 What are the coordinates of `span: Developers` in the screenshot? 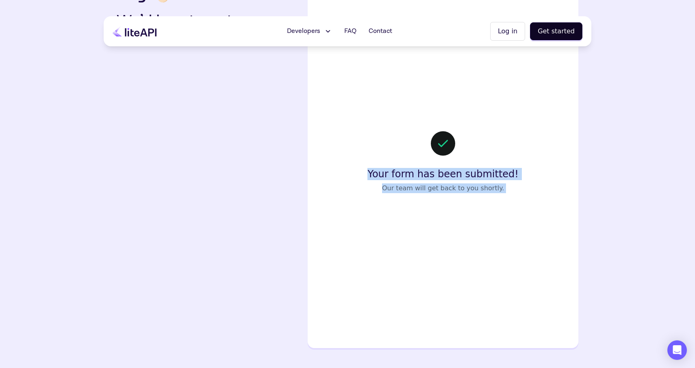 It's located at (304, 31).